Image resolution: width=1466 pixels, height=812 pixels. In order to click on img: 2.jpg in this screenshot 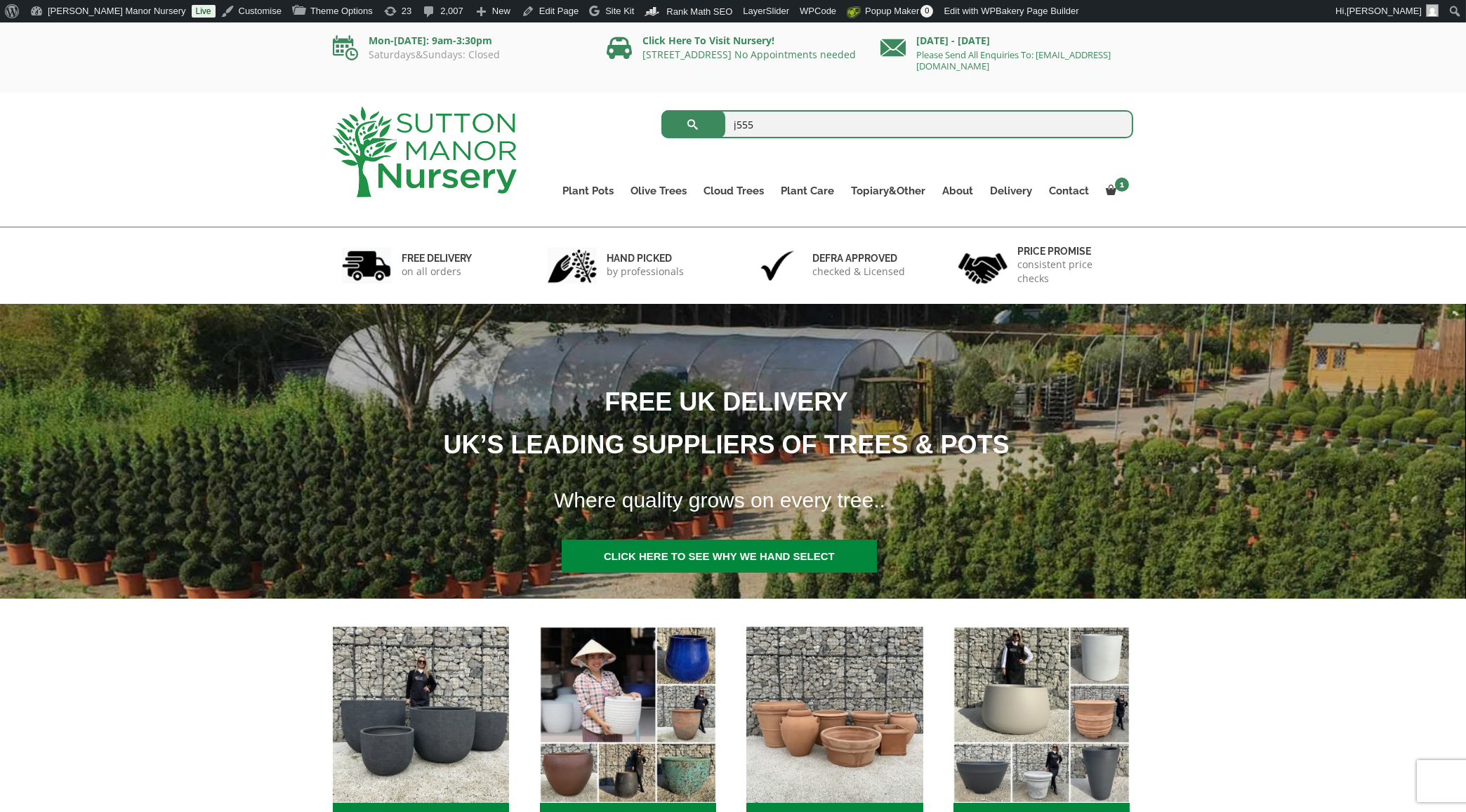, I will do `click(572, 265)`.